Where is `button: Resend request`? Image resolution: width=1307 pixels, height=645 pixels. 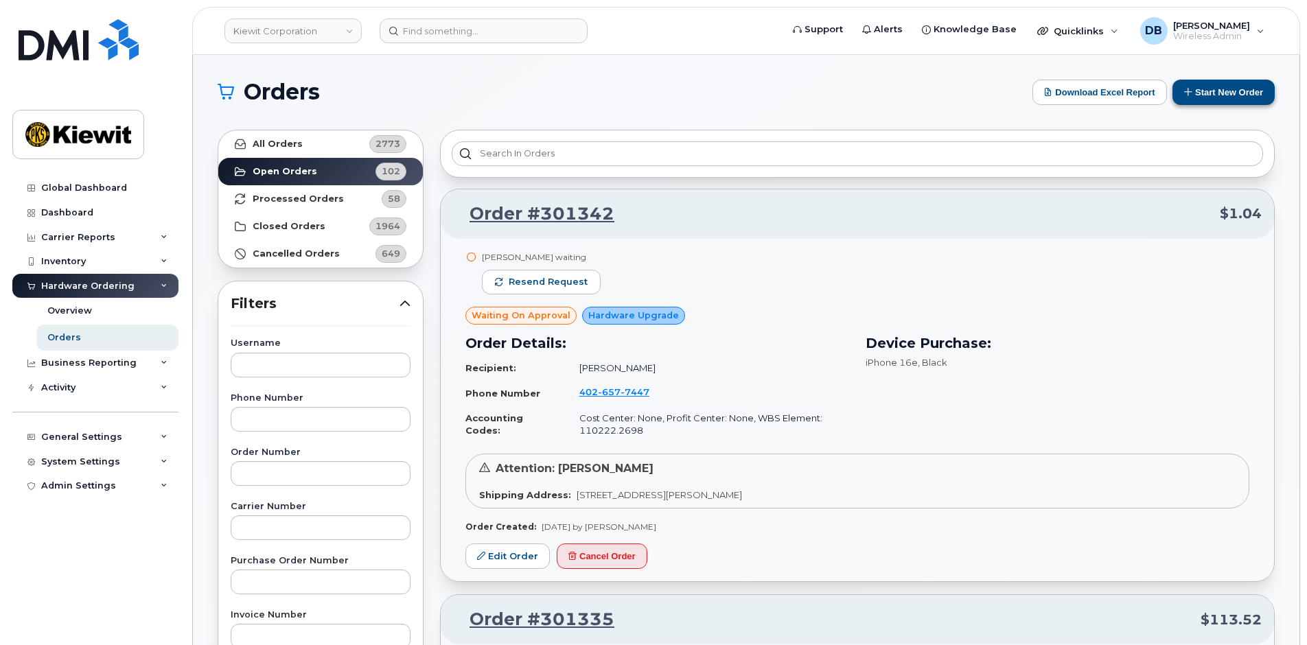
button: Resend request is located at coordinates (541, 282).